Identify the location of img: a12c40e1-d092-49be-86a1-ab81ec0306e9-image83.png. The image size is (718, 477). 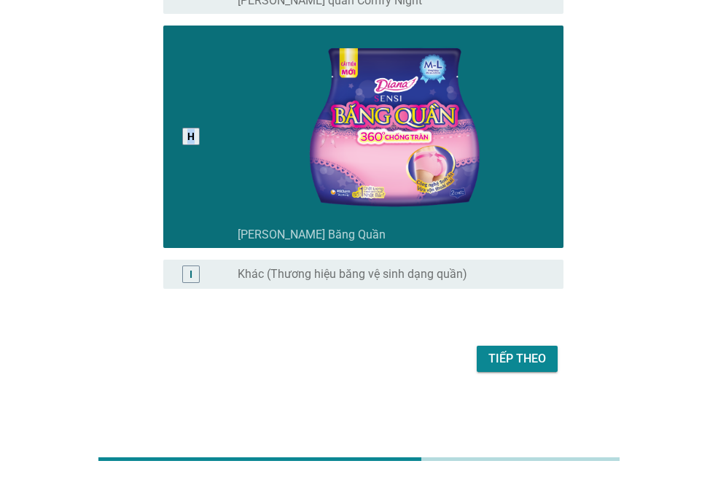
(395, 127).